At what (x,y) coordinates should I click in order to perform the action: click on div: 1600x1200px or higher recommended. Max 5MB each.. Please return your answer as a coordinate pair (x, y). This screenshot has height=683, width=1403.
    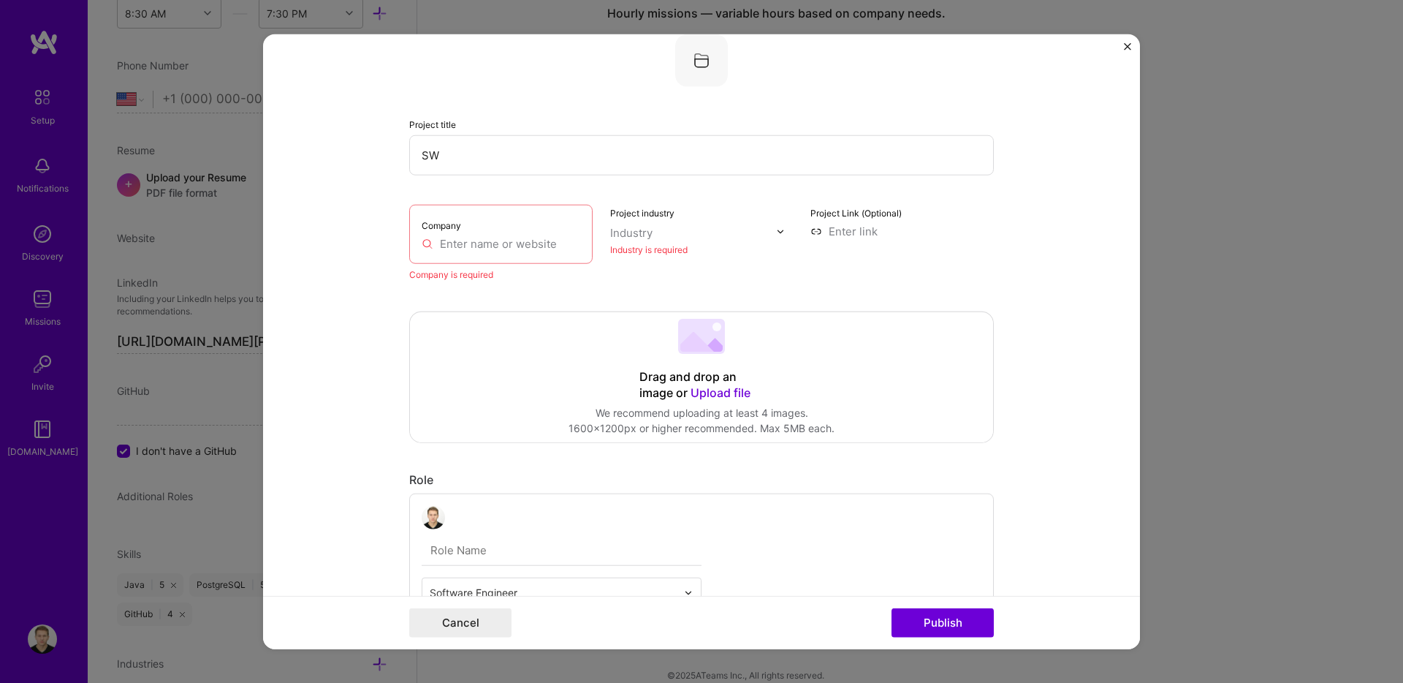
    Looking at the image, I should click on (702, 428).